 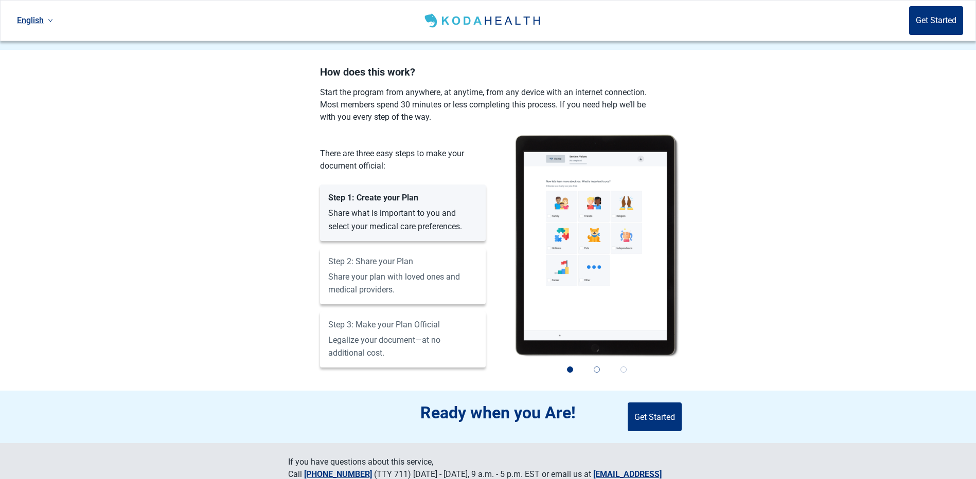 What do you see at coordinates (403, 325) in the screenshot?
I see `div: Step 3: Make your Plan Official` at bounding box center [403, 325].